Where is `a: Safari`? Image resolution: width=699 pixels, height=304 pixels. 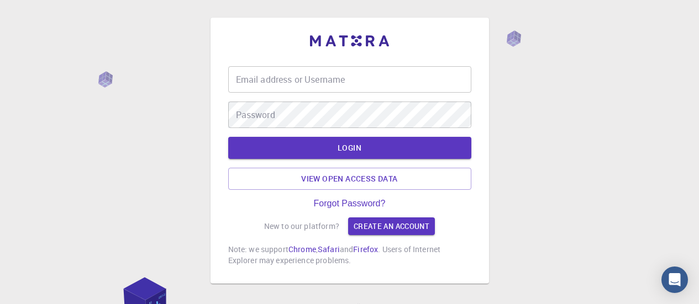
a: Safari is located at coordinates (329, 249).